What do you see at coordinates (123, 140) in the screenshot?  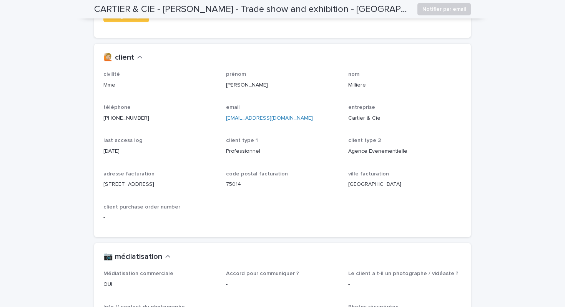 I see `span: last access log` at bounding box center [123, 140].